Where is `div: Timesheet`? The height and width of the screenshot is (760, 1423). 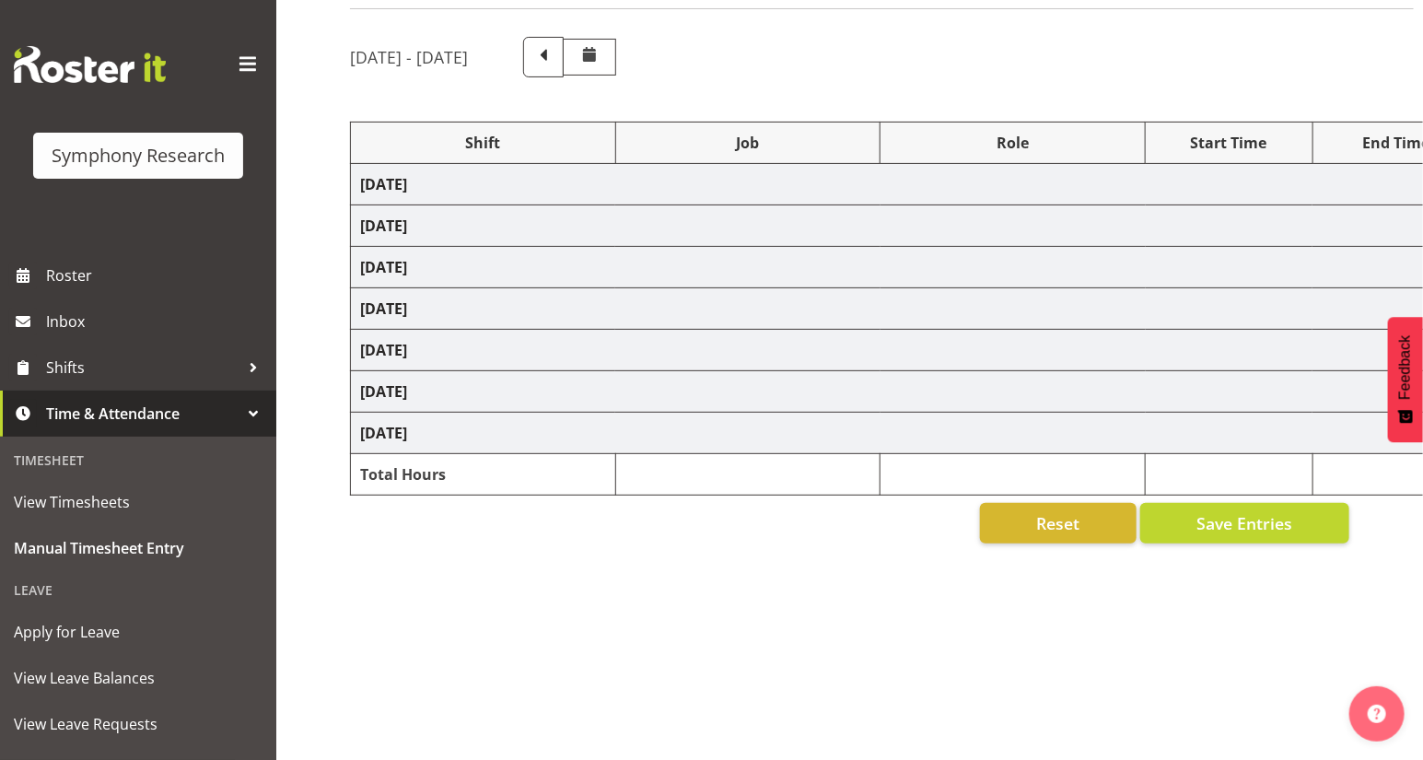 div: Timesheet is located at coordinates (138, 459).